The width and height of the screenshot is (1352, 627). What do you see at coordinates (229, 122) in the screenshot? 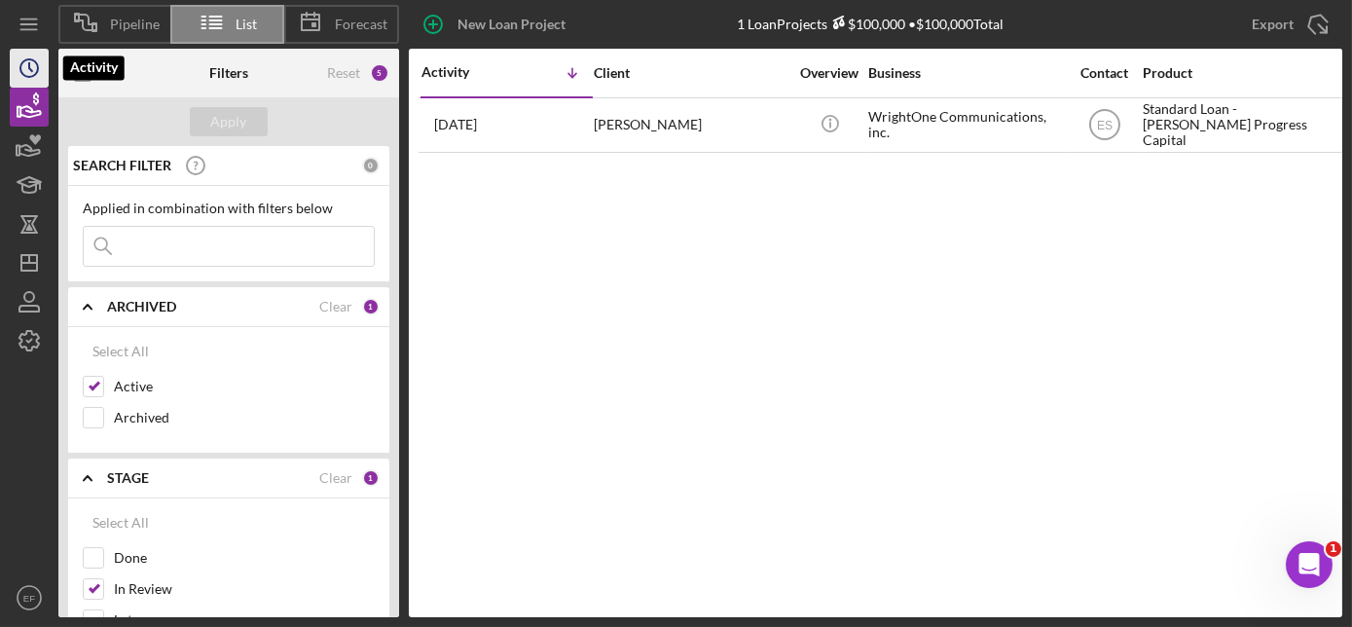
I see `div: Apply` at bounding box center [229, 122].